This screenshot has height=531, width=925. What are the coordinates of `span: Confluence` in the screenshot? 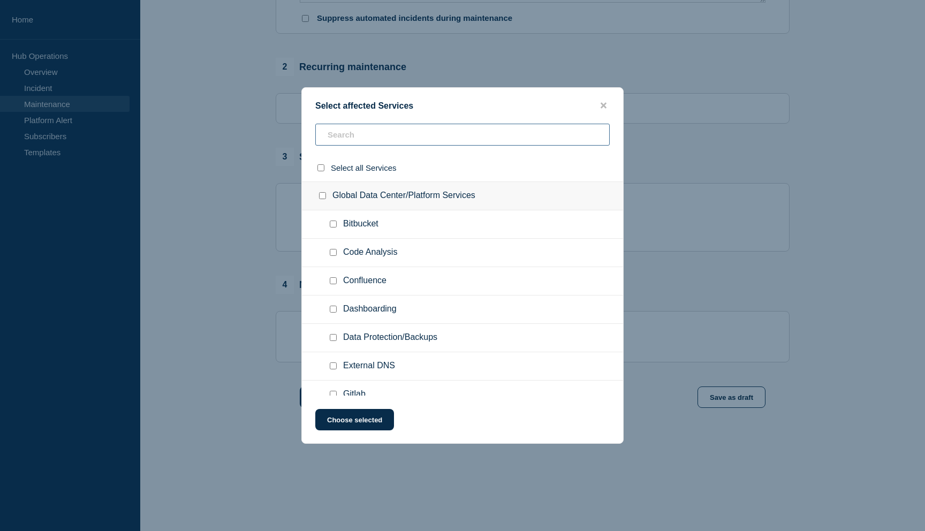 It's located at (365, 281).